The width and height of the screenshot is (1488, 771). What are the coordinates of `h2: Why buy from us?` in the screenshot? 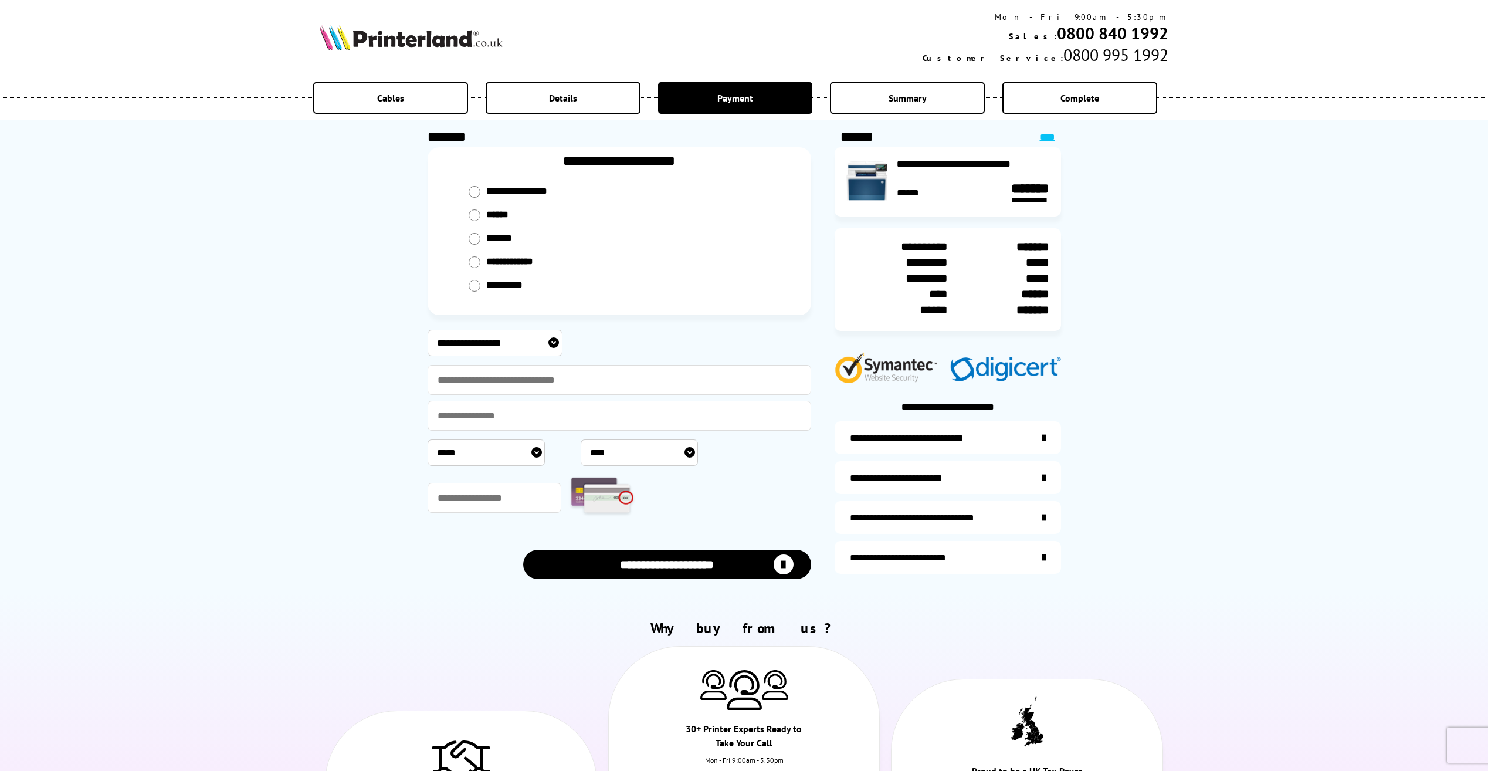 It's located at (744, 628).